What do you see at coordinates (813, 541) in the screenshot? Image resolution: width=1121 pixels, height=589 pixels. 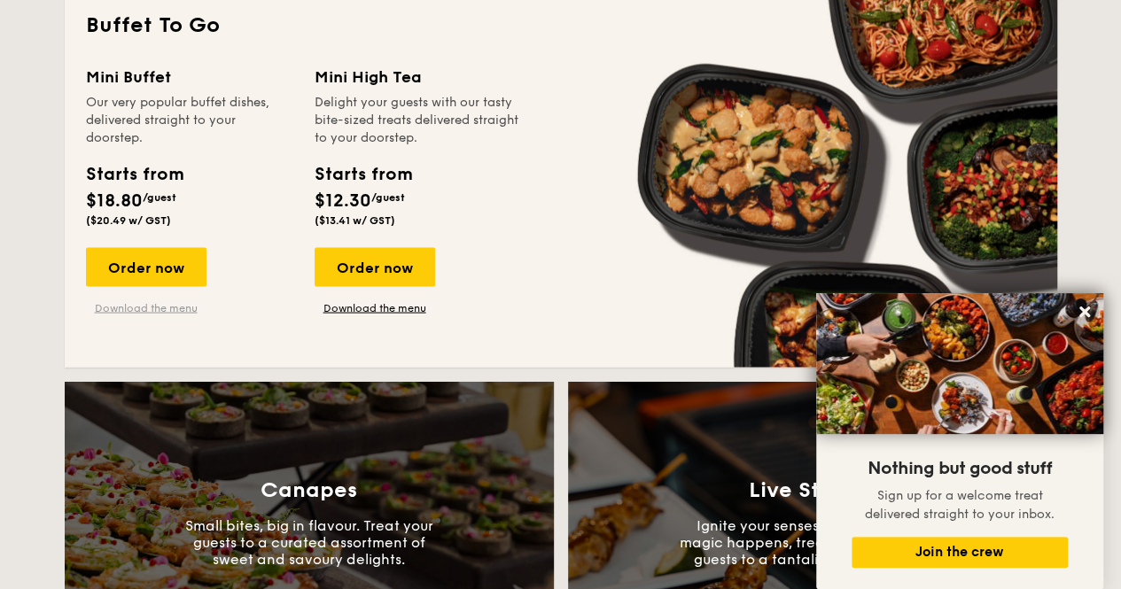 I see `p: Ignite your senses, where culinary magic happens, treating you and your guests to a tantalising e...` at bounding box center [813, 541].